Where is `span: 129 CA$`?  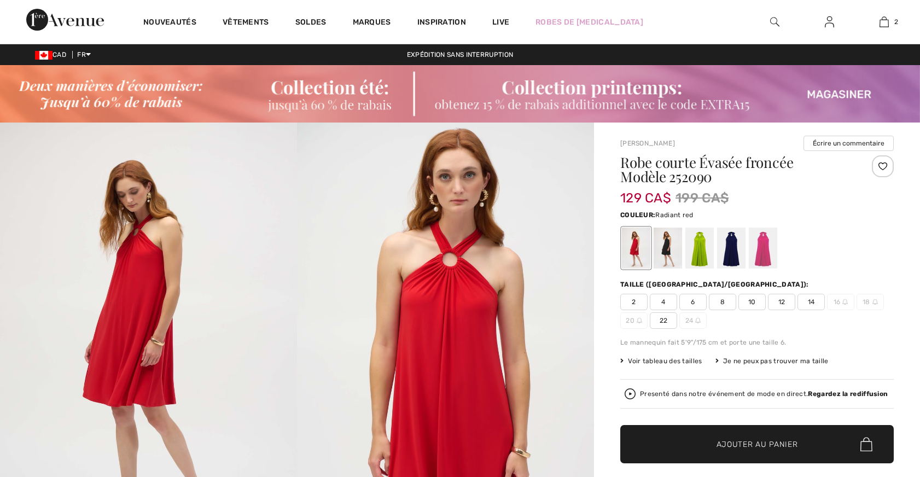 span: 129 CA$ is located at coordinates (645, 193).